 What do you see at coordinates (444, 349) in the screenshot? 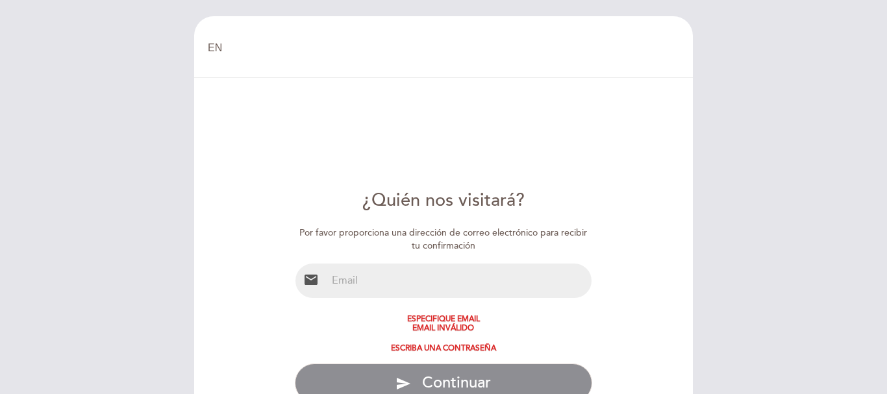
I see `div: Escriba una contraseña` at bounding box center [444, 349].